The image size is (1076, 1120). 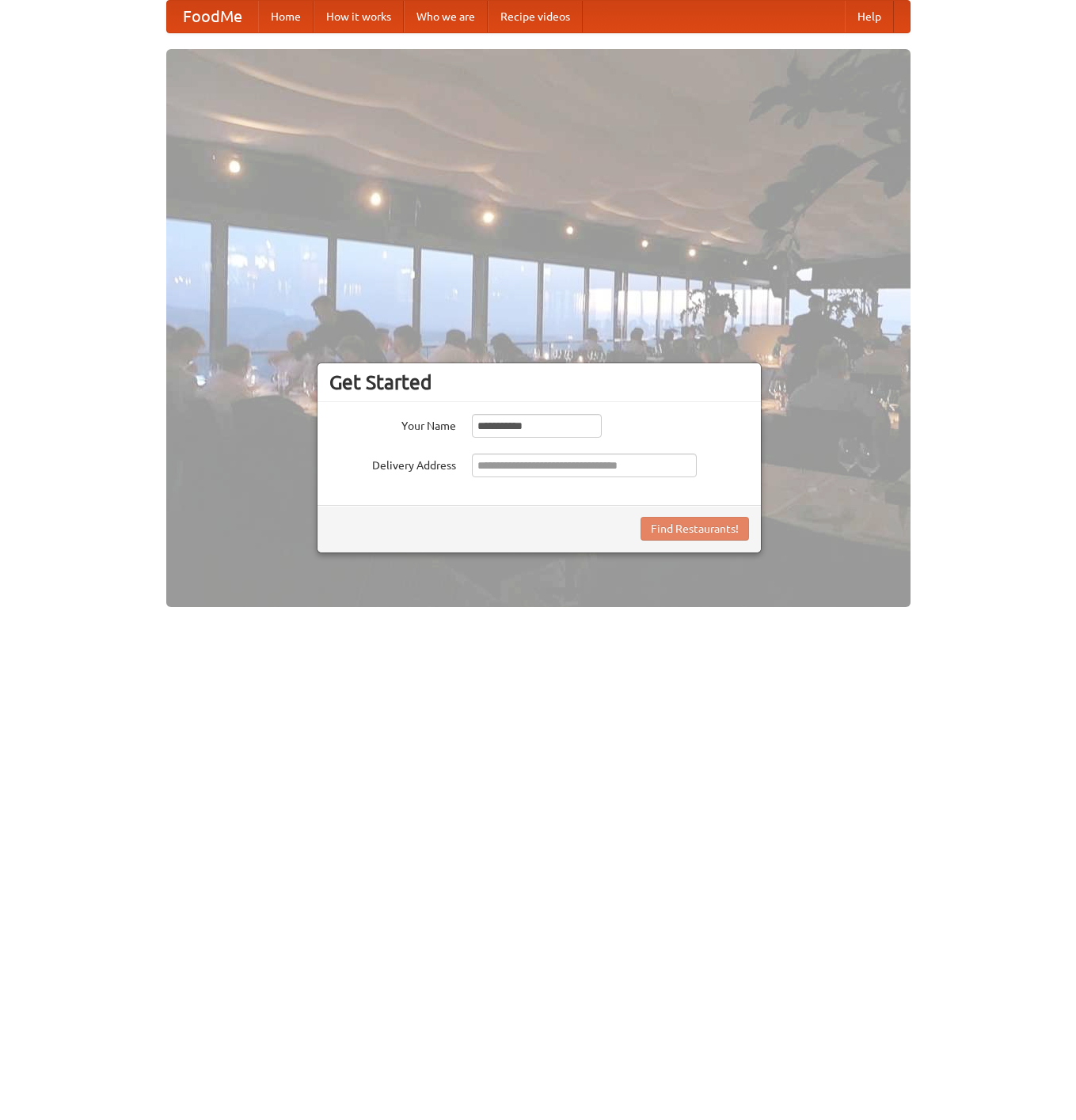 I want to click on a: FoodMe, so click(x=212, y=17).